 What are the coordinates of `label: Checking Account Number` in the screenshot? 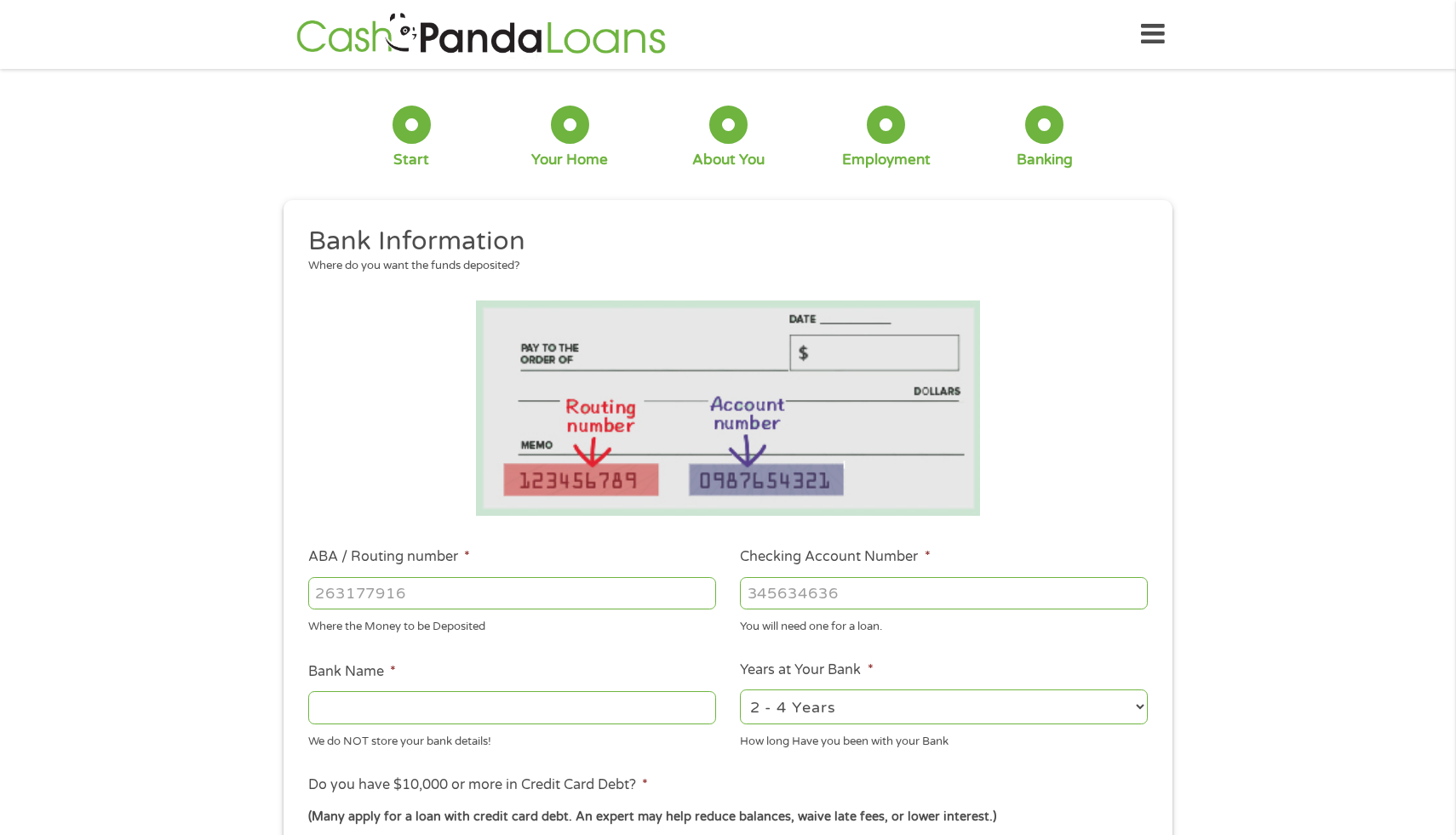 It's located at (834, 557).